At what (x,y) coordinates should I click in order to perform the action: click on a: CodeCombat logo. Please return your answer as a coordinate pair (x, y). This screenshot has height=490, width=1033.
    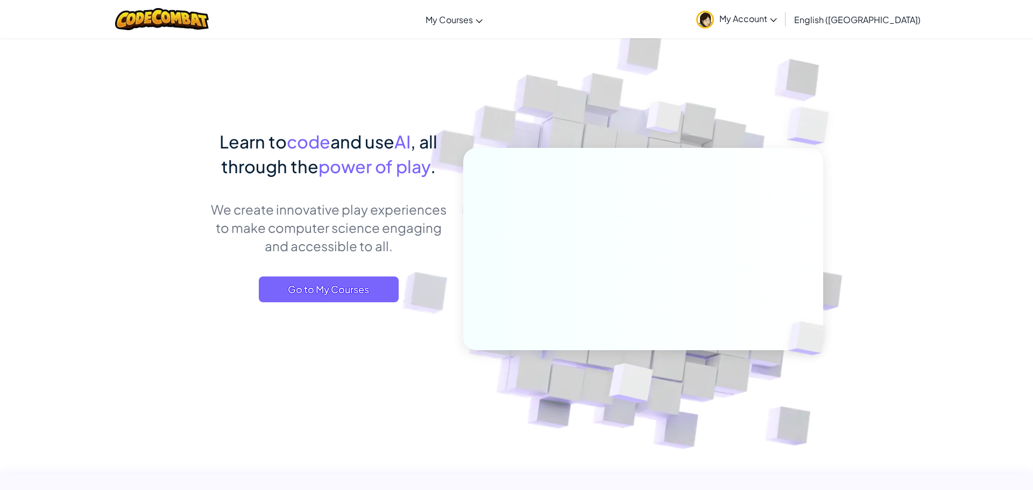
    Looking at the image, I should click on (162, 19).